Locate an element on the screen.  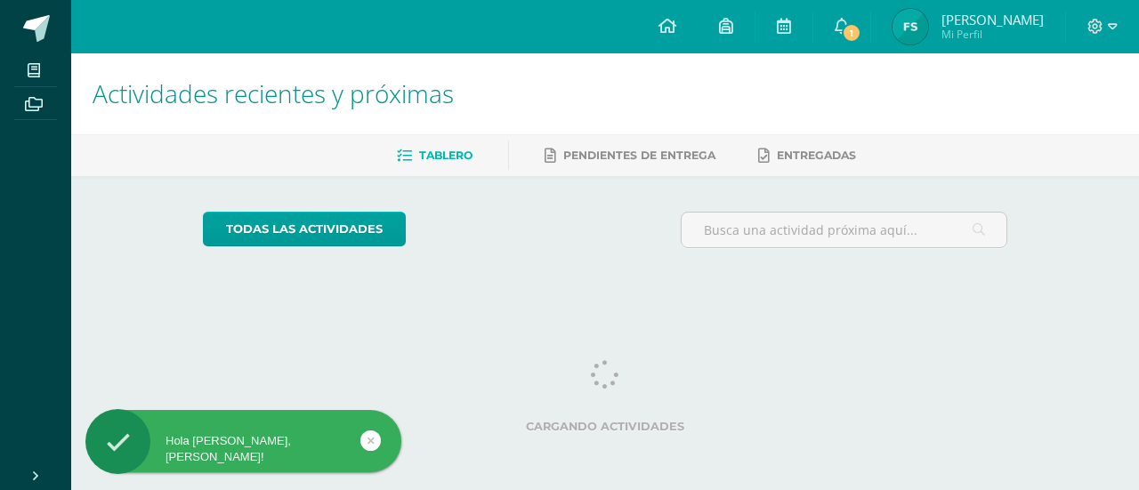
span: Actividades recientes y próximas is located at coordinates (273, 93).